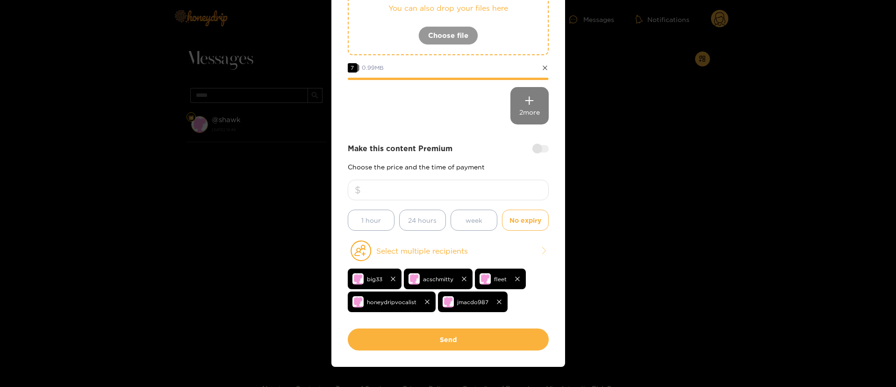 The width and height of the screenshot is (896, 387). Describe the element at coordinates (438, 279) in the screenshot. I see `span: acschmitty` at that location.